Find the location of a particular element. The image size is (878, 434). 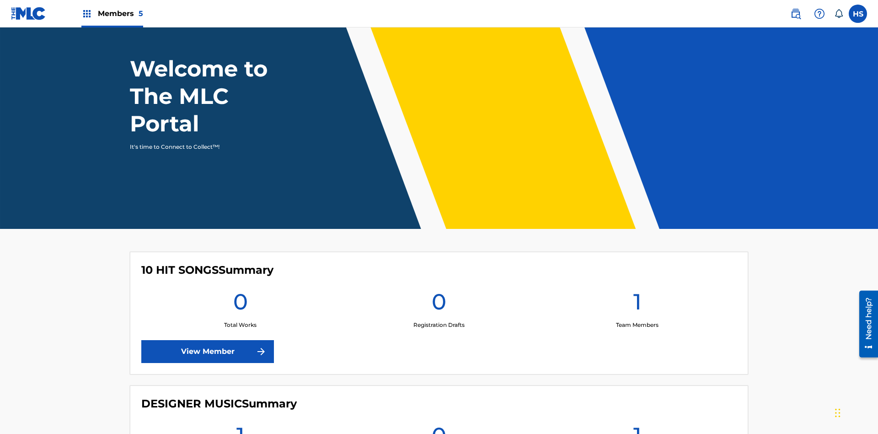

div: Chat Widget is located at coordinates (855, 412).